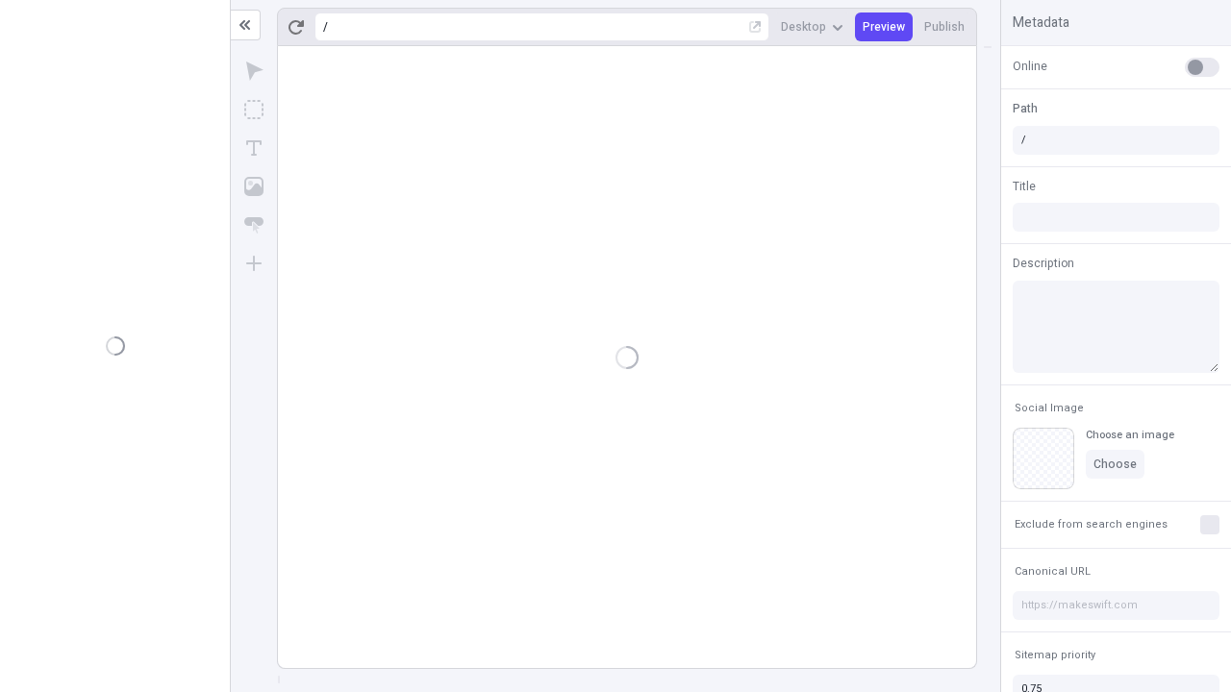 The image size is (1231, 692). Describe the element at coordinates (254, 225) in the screenshot. I see `button: Button` at that location.